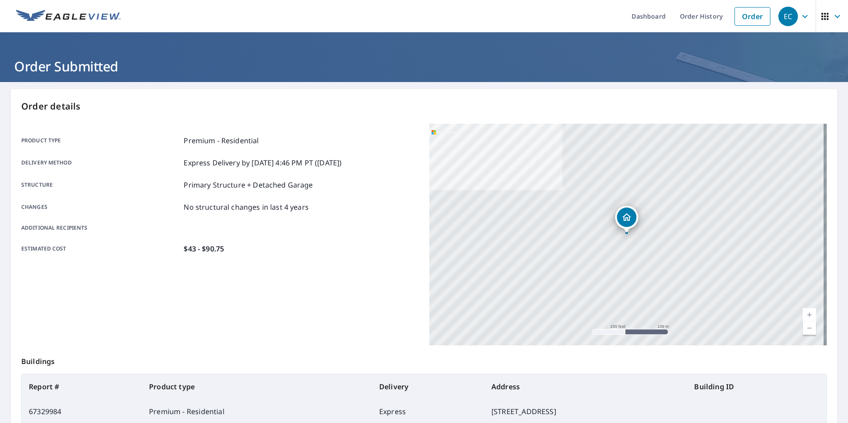  Describe the element at coordinates (428, 387) in the screenshot. I see `th: Delivery` at that location.